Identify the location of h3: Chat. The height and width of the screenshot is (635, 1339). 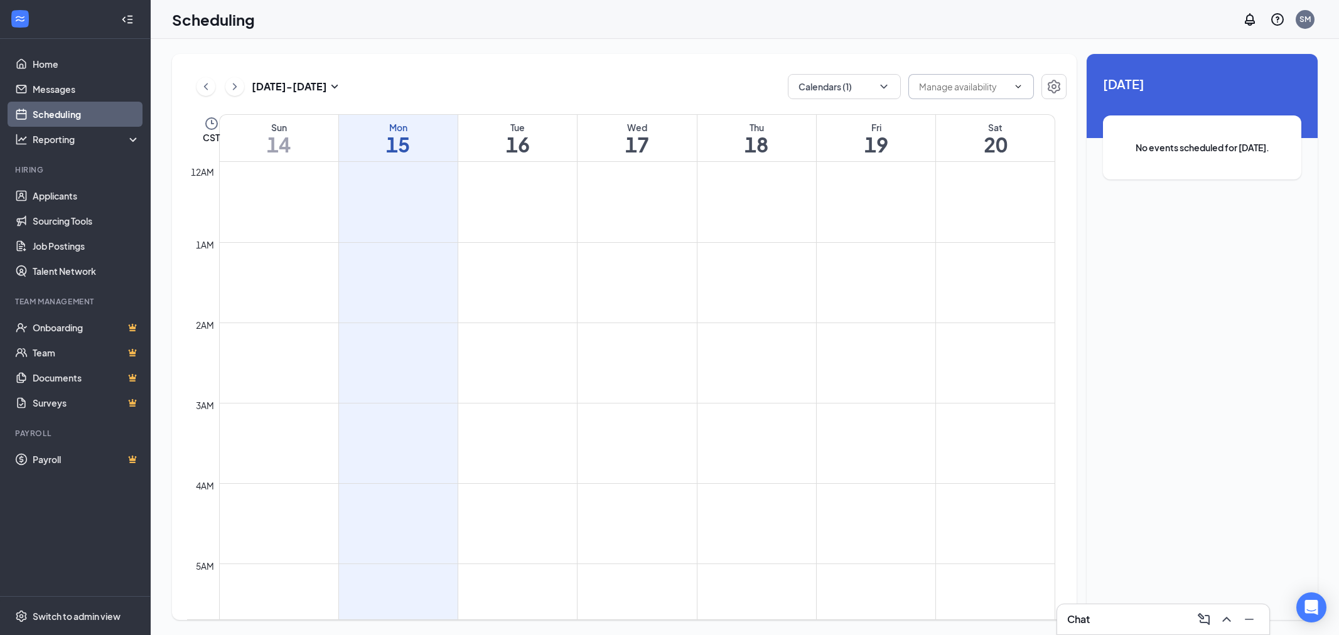
(1078, 620).